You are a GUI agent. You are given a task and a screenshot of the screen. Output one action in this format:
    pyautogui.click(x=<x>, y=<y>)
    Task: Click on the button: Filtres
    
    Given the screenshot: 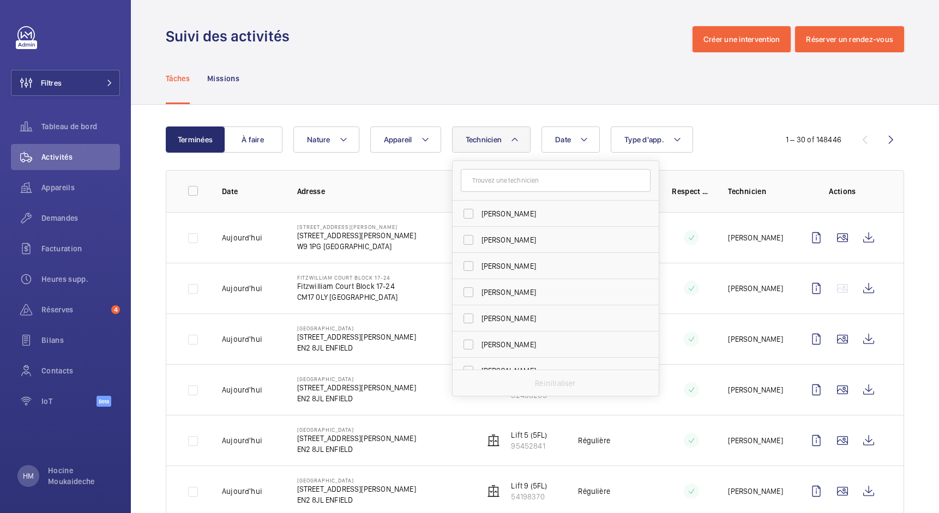 What is the action you would take?
    pyautogui.click(x=65, y=83)
    